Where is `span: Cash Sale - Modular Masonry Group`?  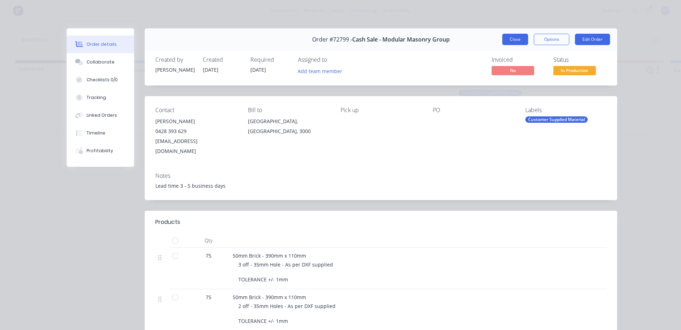 span: Cash Sale - Modular Masonry Group is located at coordinates (401, 39).